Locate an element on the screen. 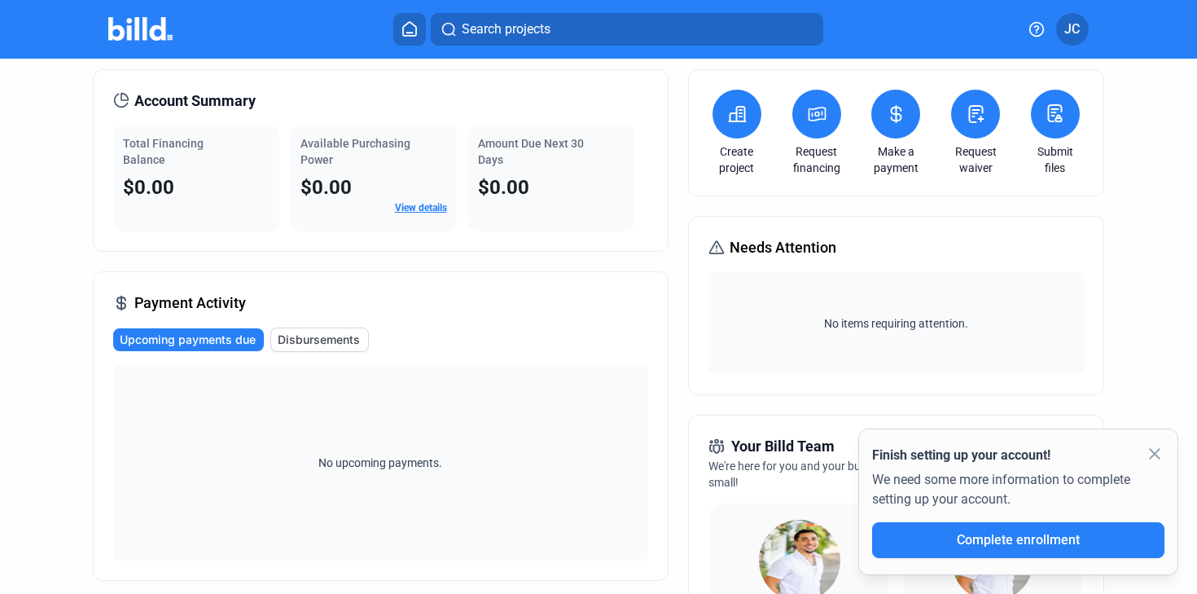 Image resolution: width=1197 pixels, height=594 pixels. button: Upcoming payments due is located at coordinates (188, 340).